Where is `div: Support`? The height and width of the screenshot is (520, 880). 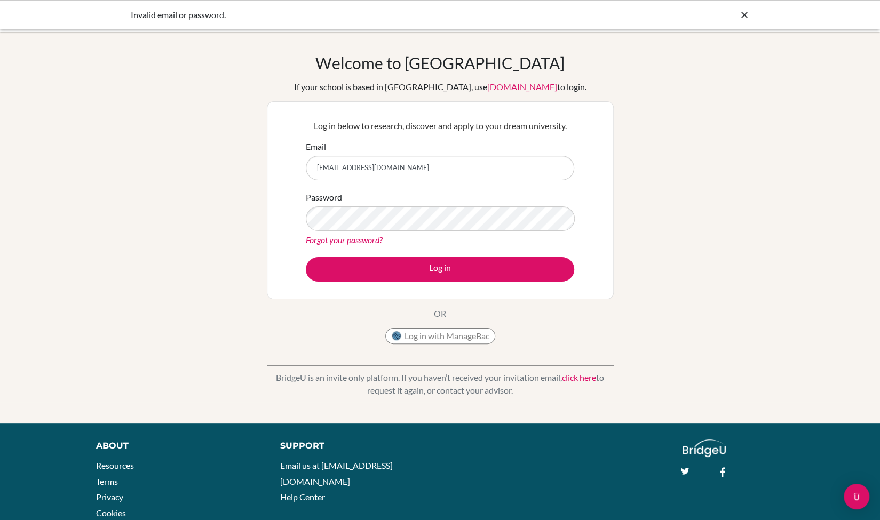 div: Support is located at coordinates (354, 446).